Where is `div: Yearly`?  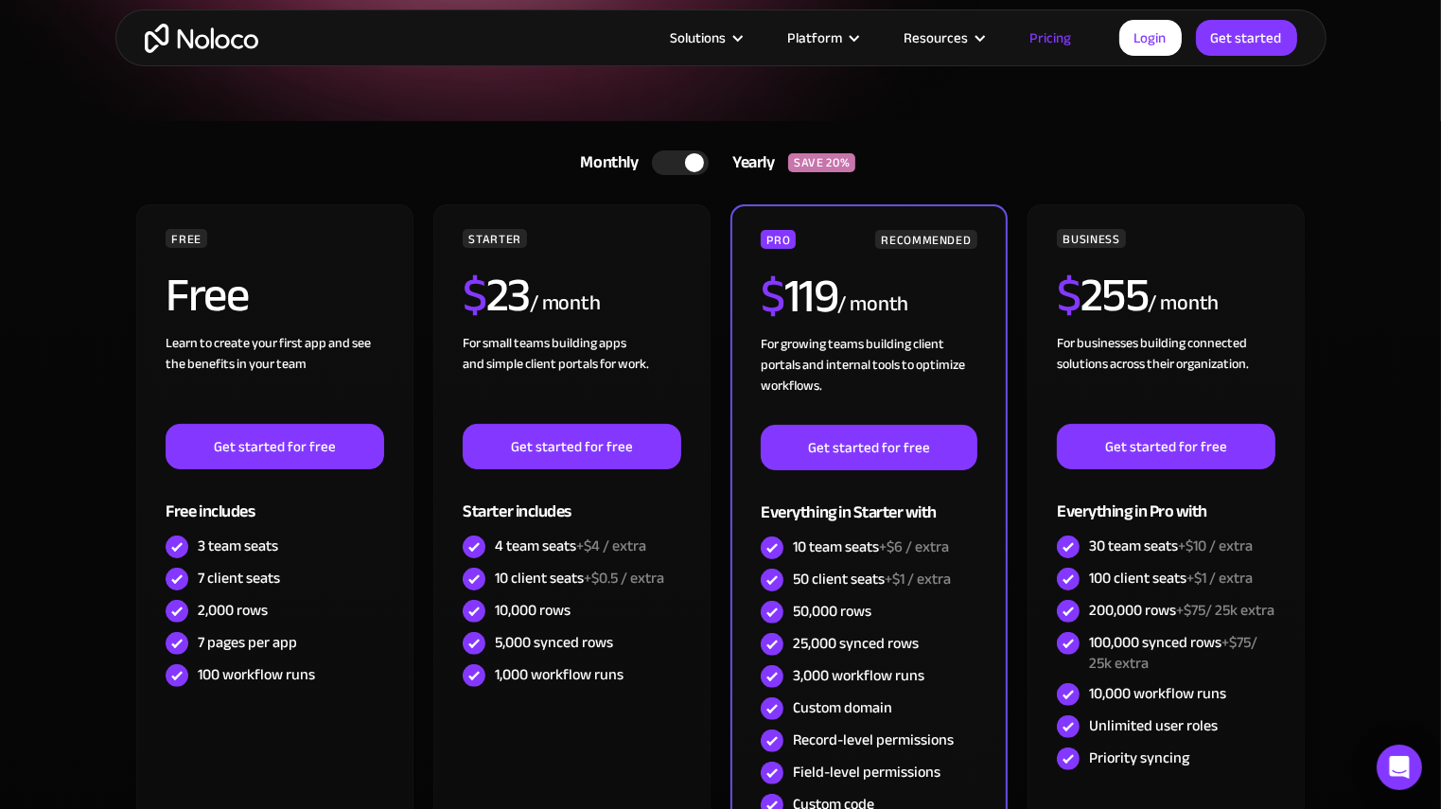
div: Yearly is located at coordinates (748, 163).